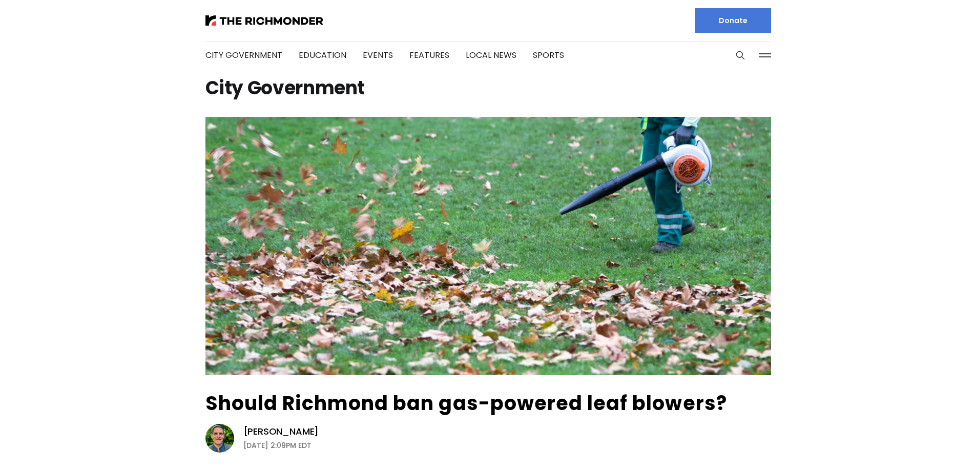 The width and height of the screenshot is (976, 471). Describe the element at coordinates (488, 88) in the screenshot. I see `h1: City Government` at that location.